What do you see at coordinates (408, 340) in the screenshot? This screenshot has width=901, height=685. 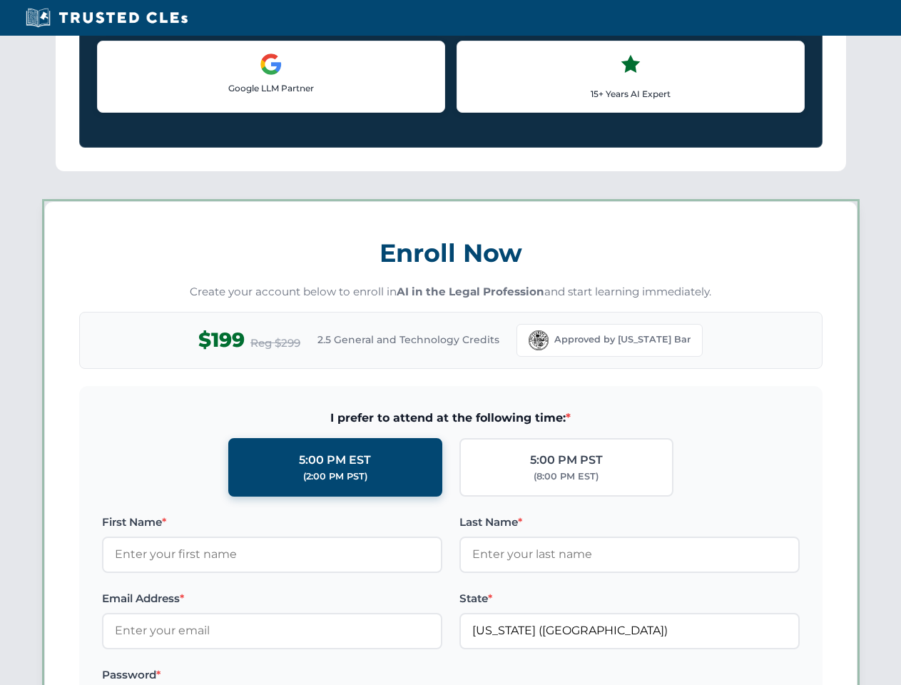 I see `span: 2.5 General and Technology Credits` at bounding box center [408, 340].